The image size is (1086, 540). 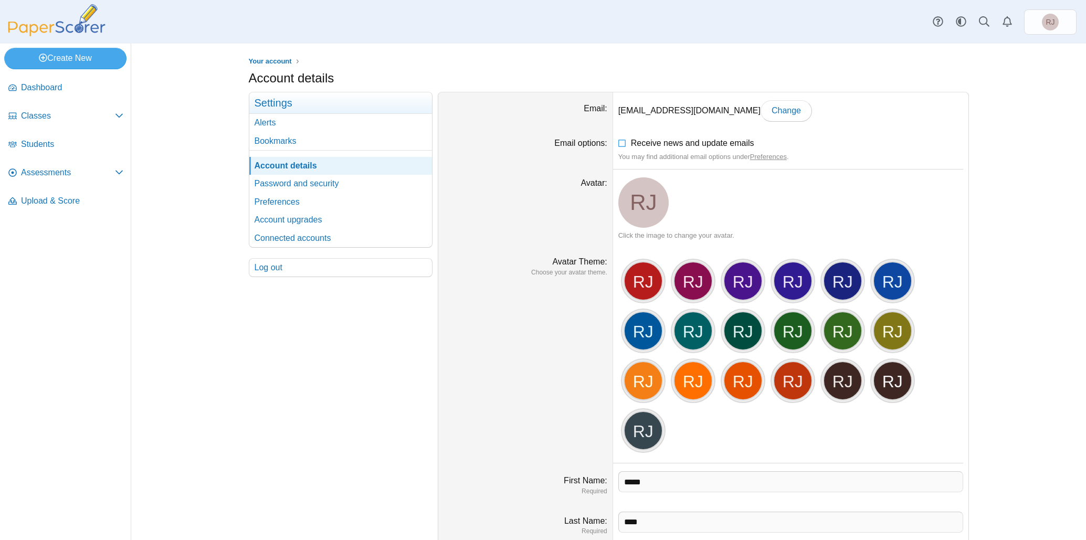 I want to click on a: Log out, so click(x=341, y=268).